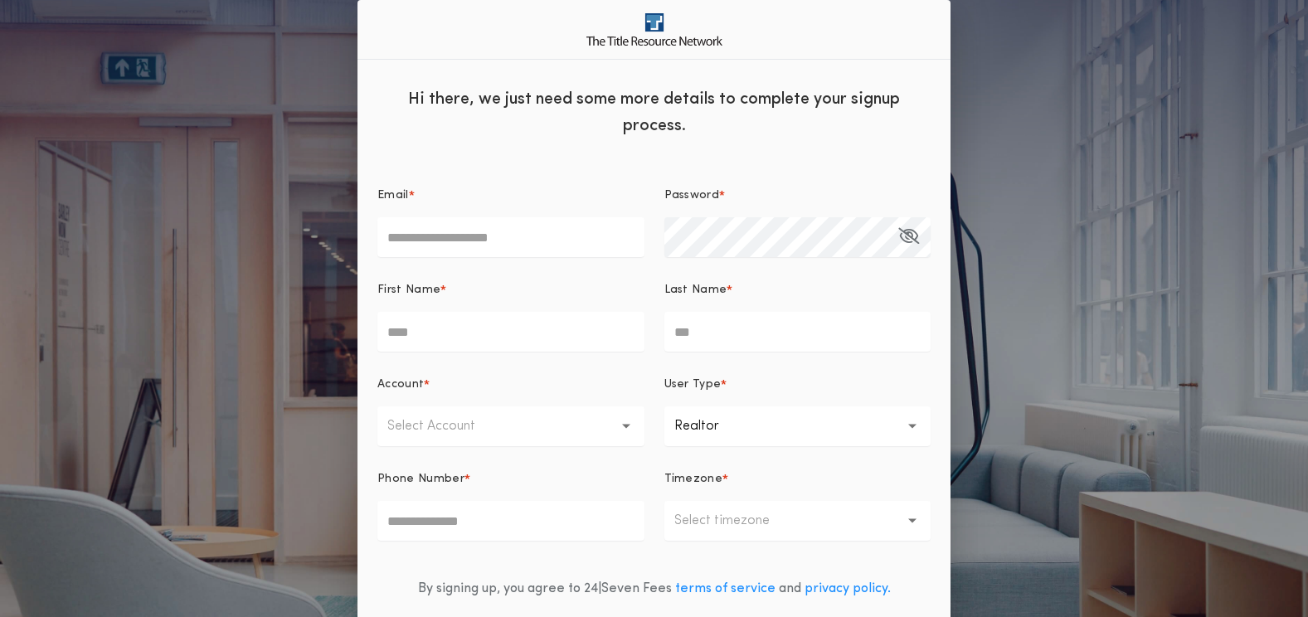 Image resolution: width=1308 pixels, height=617 pixels. Describe the element at coordinates (420, 479) in the screenshot. I see `p: Phone Number` at that location.